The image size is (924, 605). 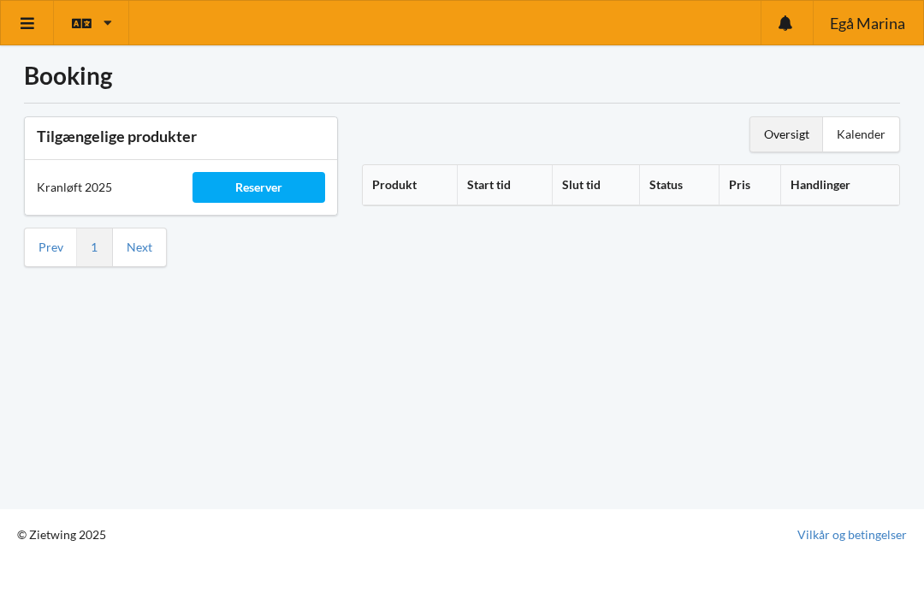 What do you see at coordinates (94, 247) in the screenshot?
I see `a: 1` at bounding box center [94, 247].